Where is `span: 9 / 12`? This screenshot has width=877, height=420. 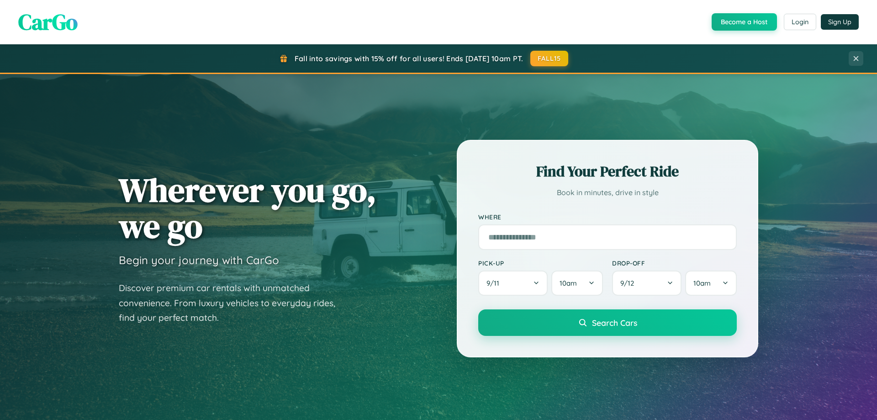
span: 9 / 12 is located at coordinates (629, 283).